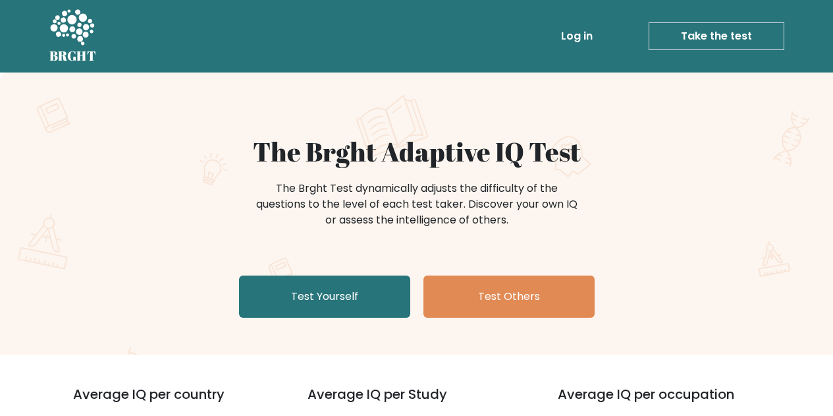 The height and width of the screenshot is (416, 833). What do you see at coordinates (716, 36) in the screenshot?
I see `a: Take the test` at bounding box center [716, 36].